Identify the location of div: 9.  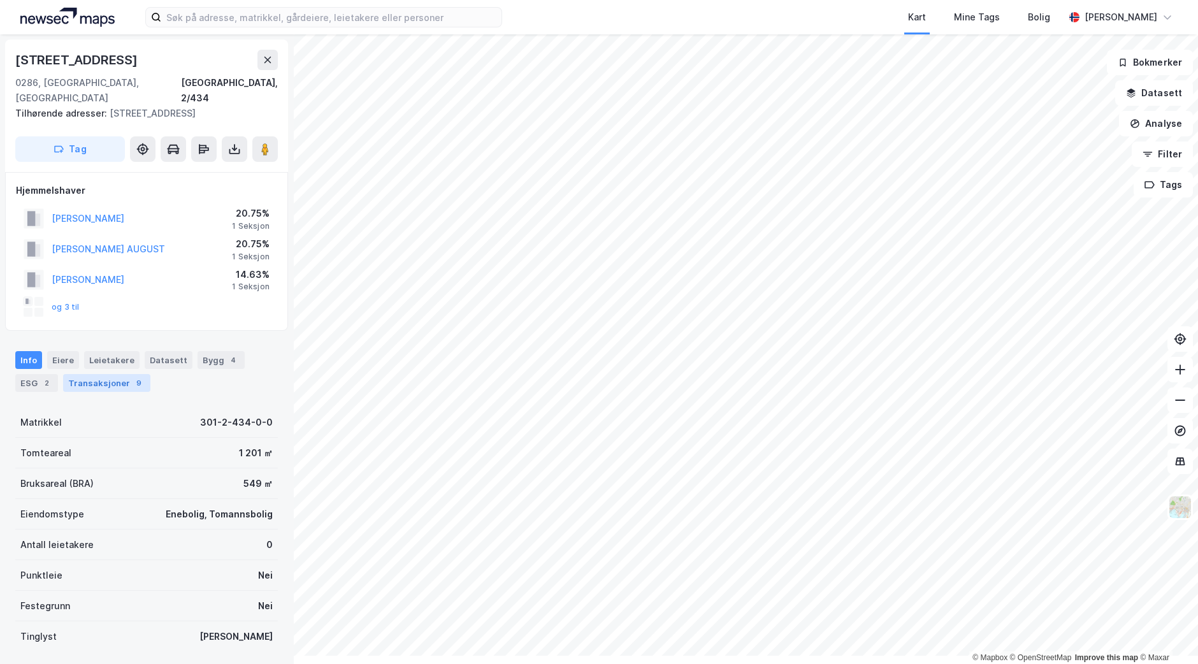
(139, 383).